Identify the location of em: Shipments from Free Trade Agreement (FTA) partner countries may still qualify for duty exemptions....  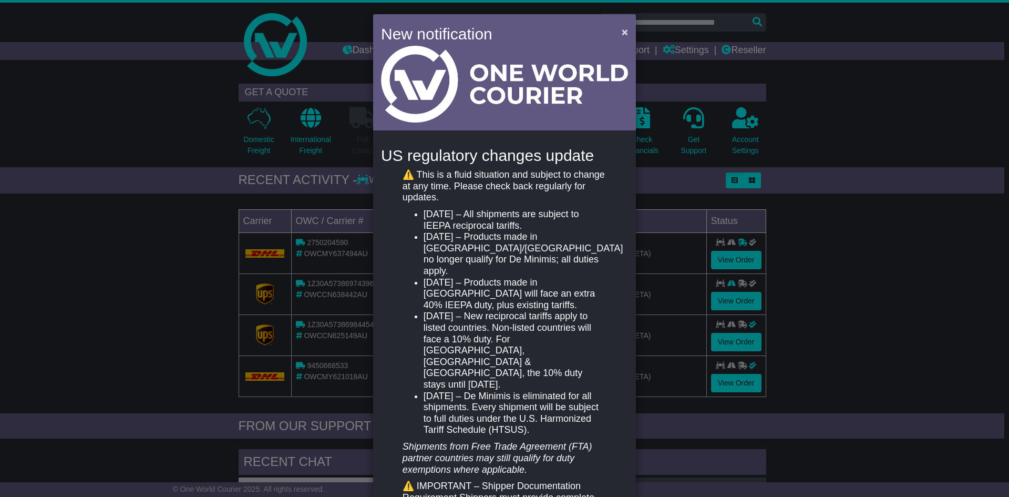
(497, 457).